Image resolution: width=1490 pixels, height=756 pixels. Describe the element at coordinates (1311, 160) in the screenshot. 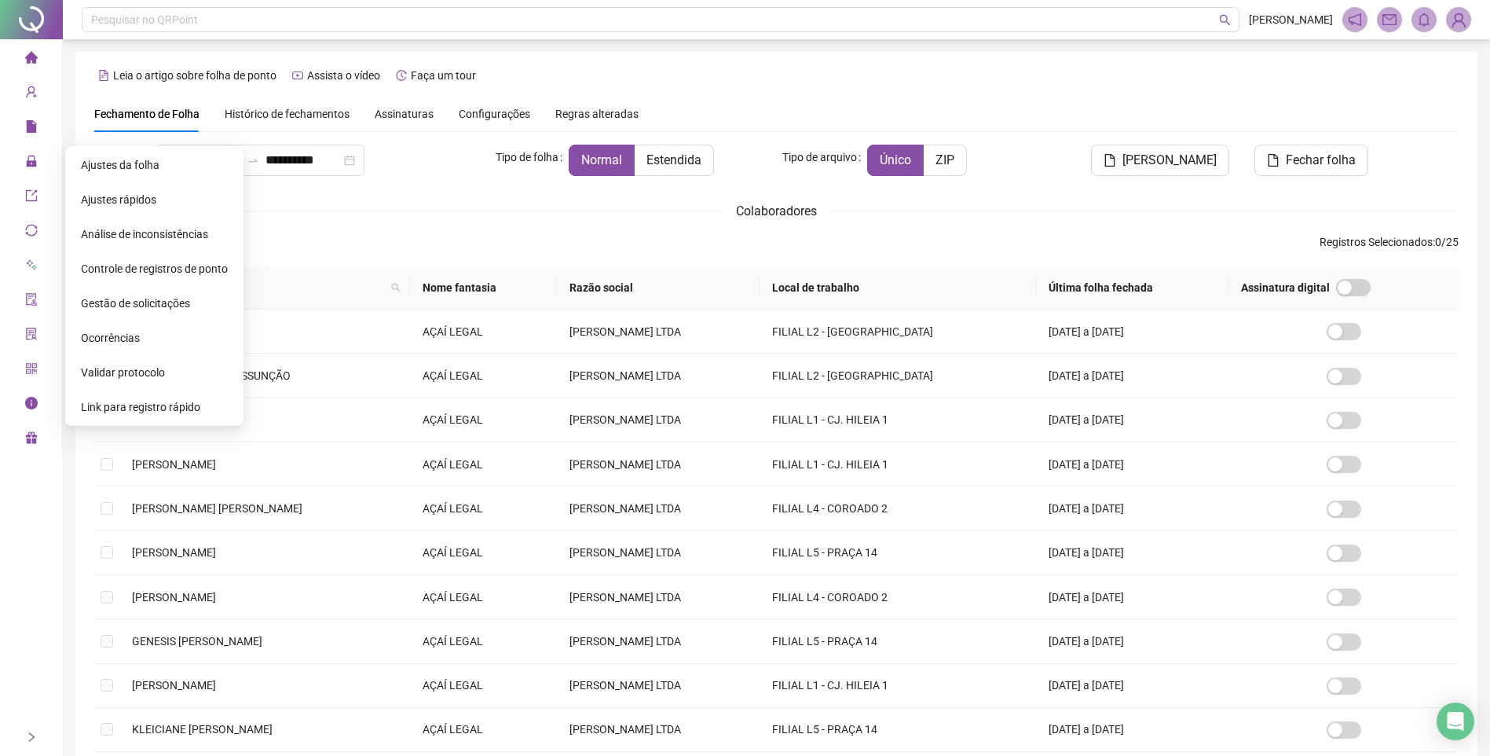

I see `button: Fechar folha` at that location.